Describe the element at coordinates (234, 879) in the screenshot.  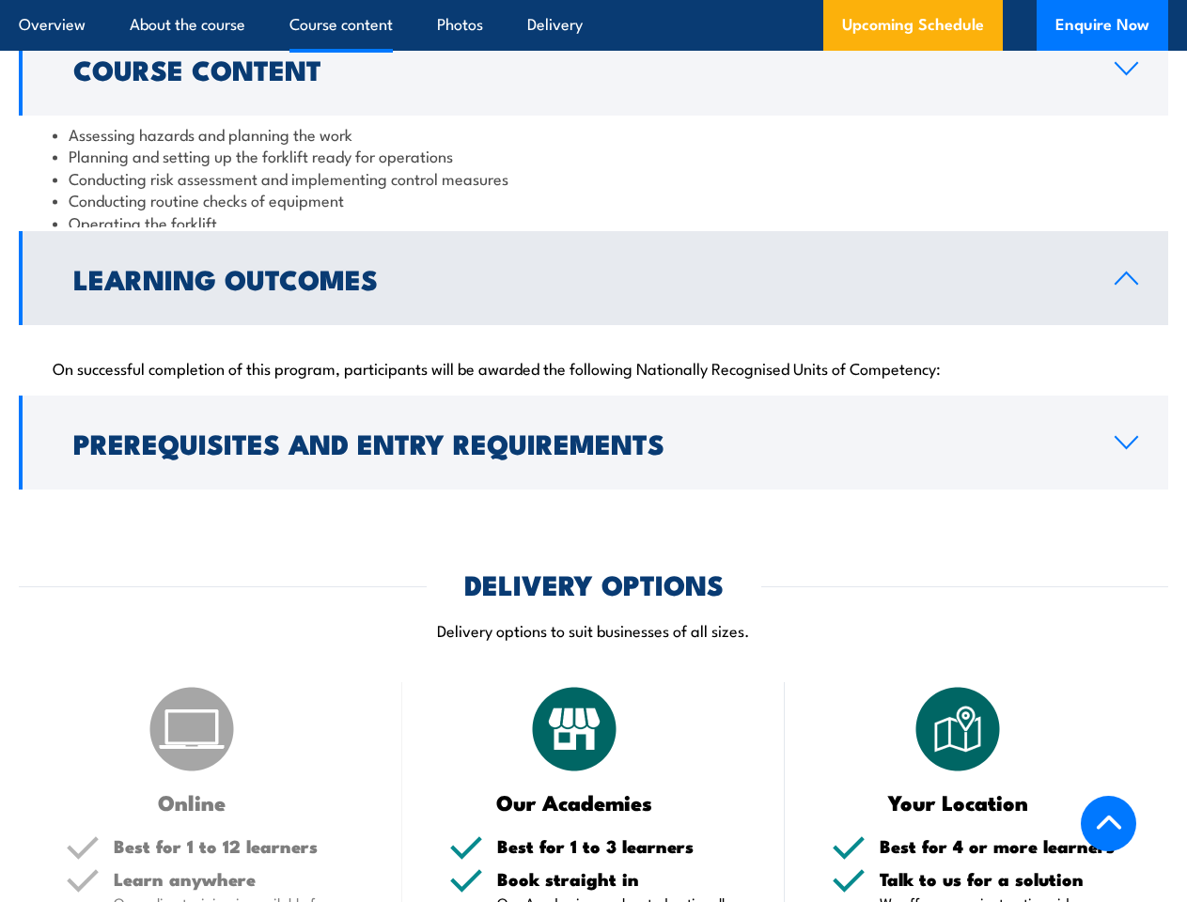
I see `h5: Learn anywhere` at that location.